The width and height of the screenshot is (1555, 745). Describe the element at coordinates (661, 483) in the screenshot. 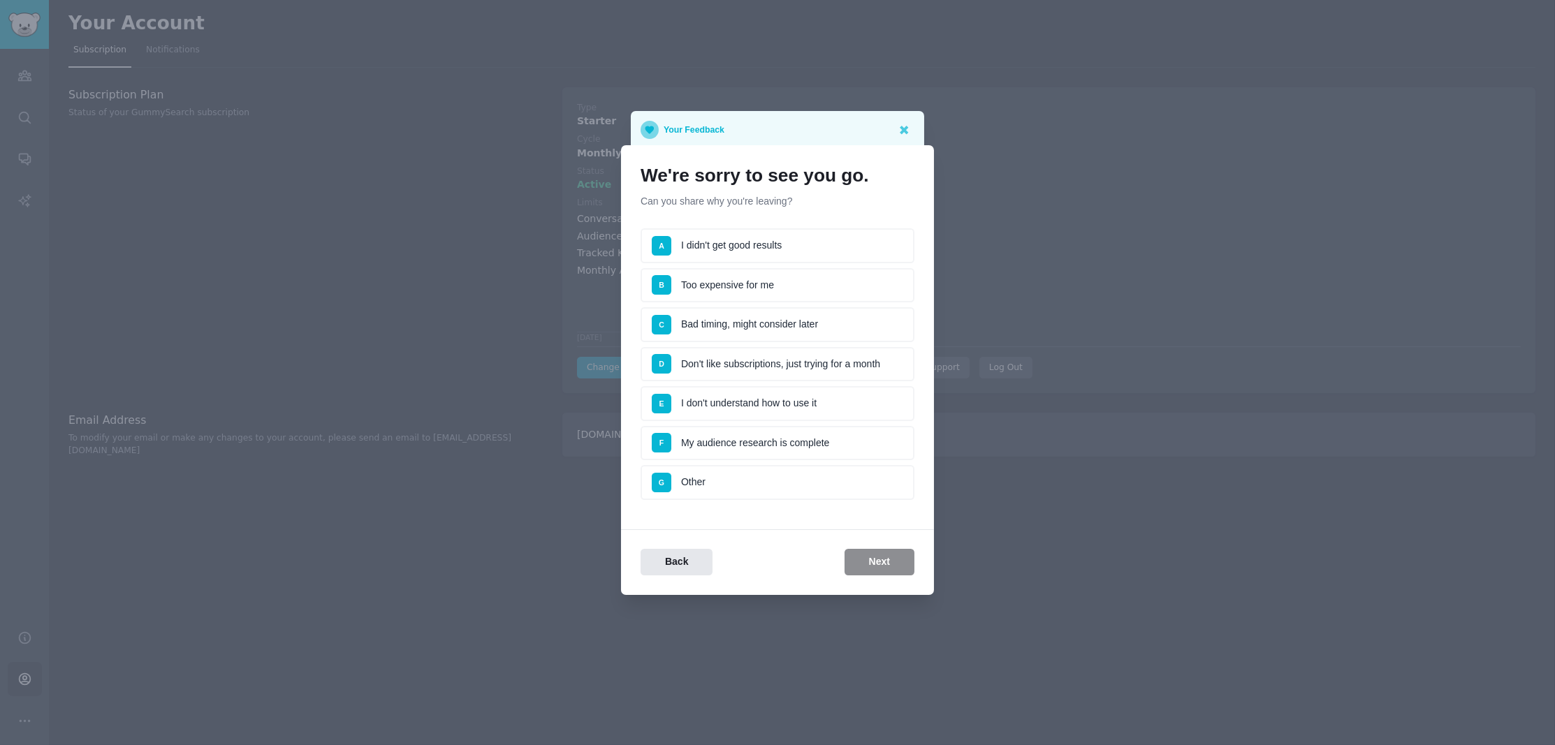

I see `span: G` at that location.